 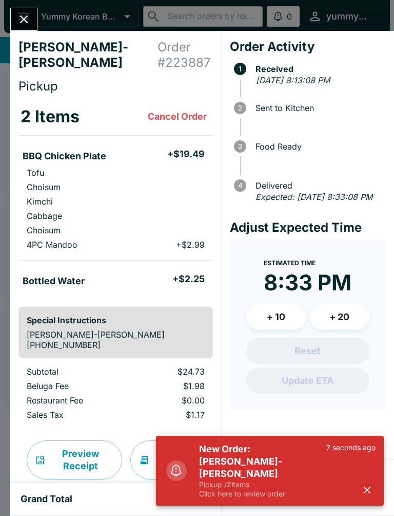 I want to click on button: Preview Receipt, so click(x=74, y=460).